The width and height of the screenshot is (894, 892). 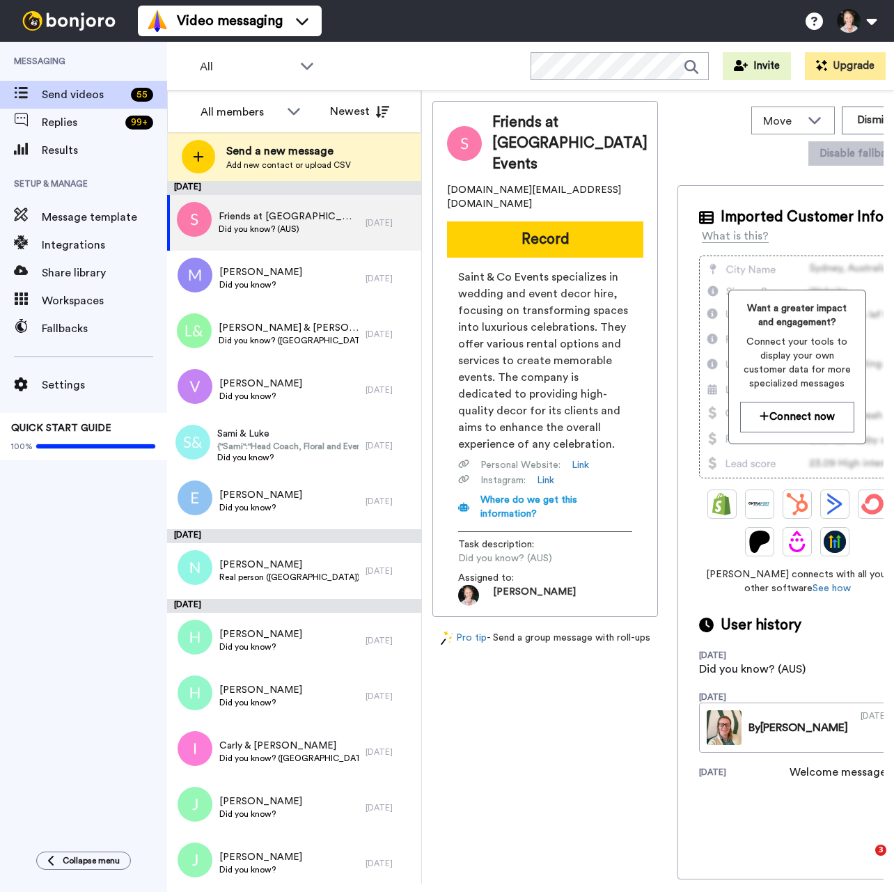 What do you see at coordinates (760, 542) in the screenshot?
I see `img: Patreon` at bounding box center [760, 542].